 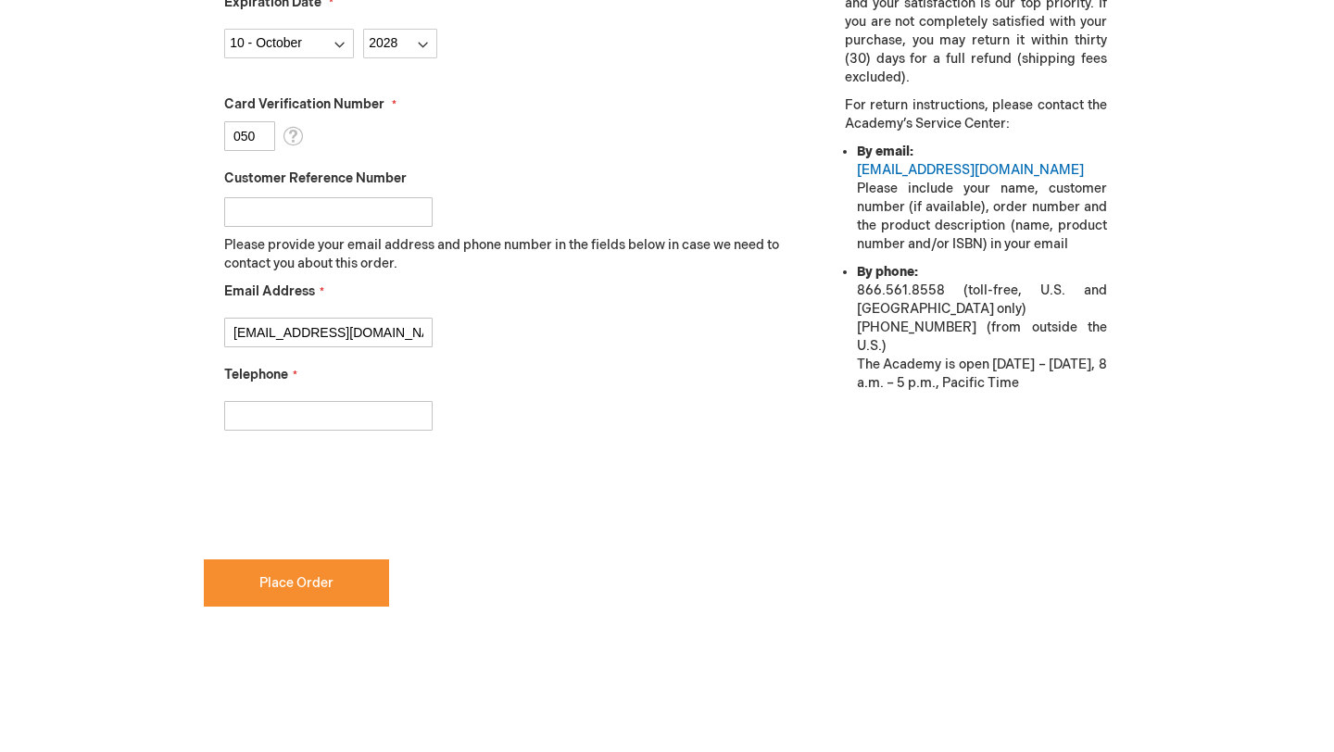 What do you see at coordinates (296, 583) in the screenshot?
I see `button: Place Order` at bounding box center [296, 583].